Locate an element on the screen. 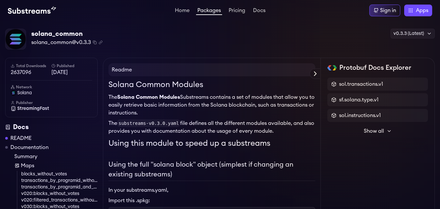 The image size is (440, 209). a: v020:blocks_without_votes is located at coordinates (59, 193).